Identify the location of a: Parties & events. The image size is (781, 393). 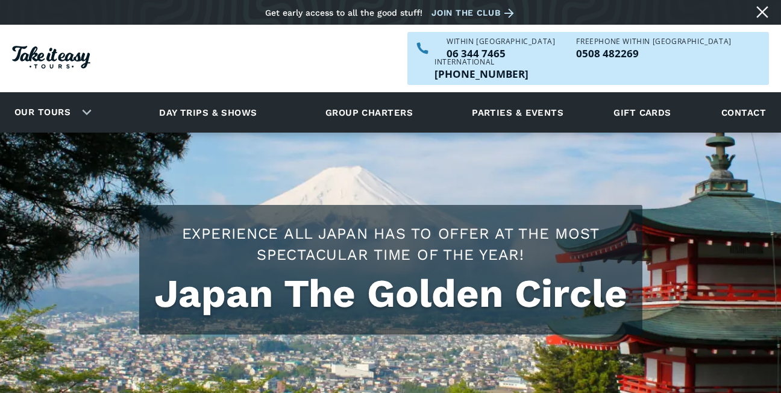
(518, 112).